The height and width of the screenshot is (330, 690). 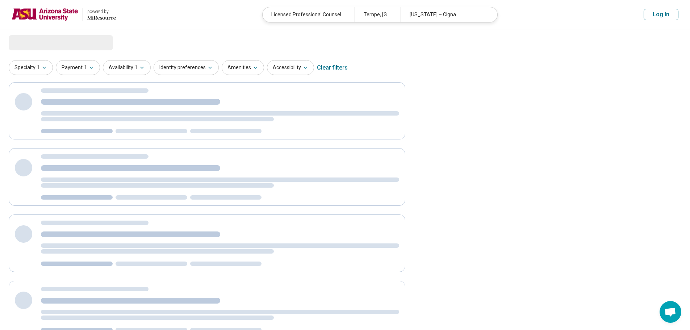 What do you see at coordinates (243, 67) in the screenshot?
I see `button: Amenities` at bounding box center [243, 67].